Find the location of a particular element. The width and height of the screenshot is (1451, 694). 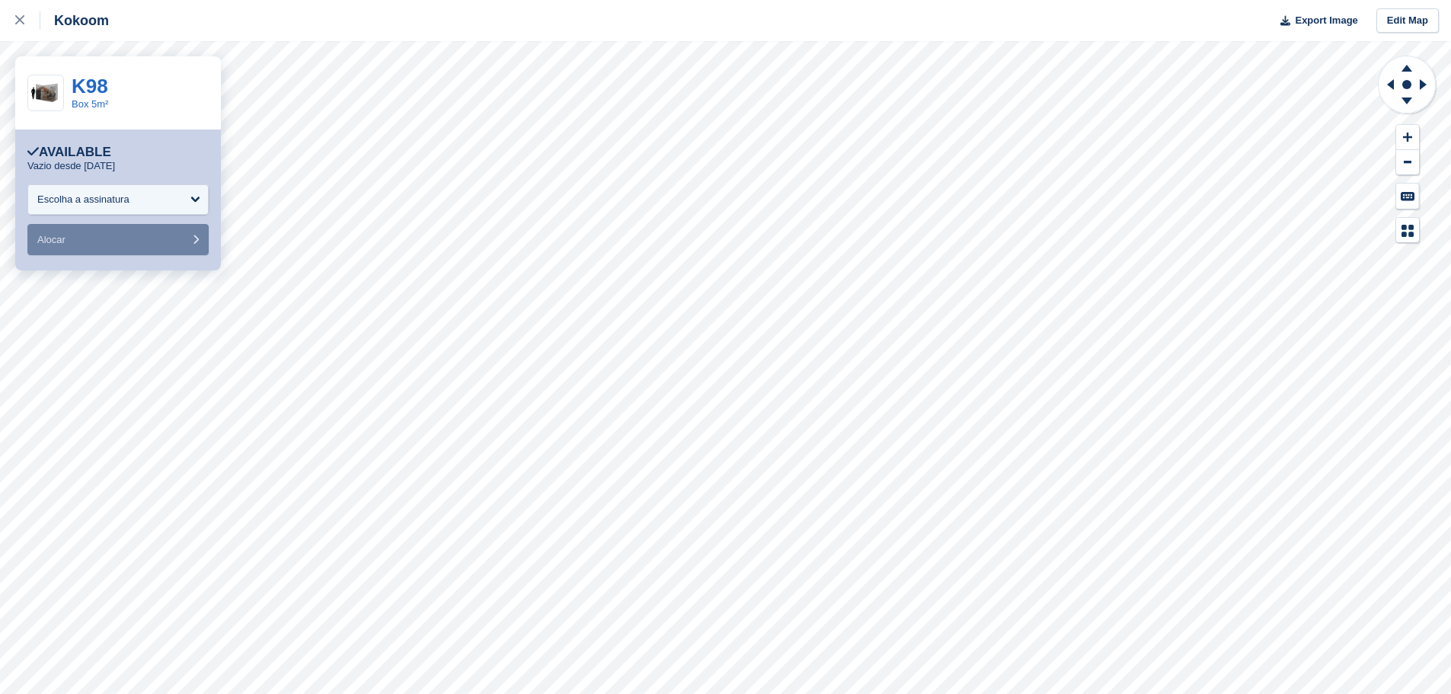

a: Edit Map is located at coordinates (1408, 21).